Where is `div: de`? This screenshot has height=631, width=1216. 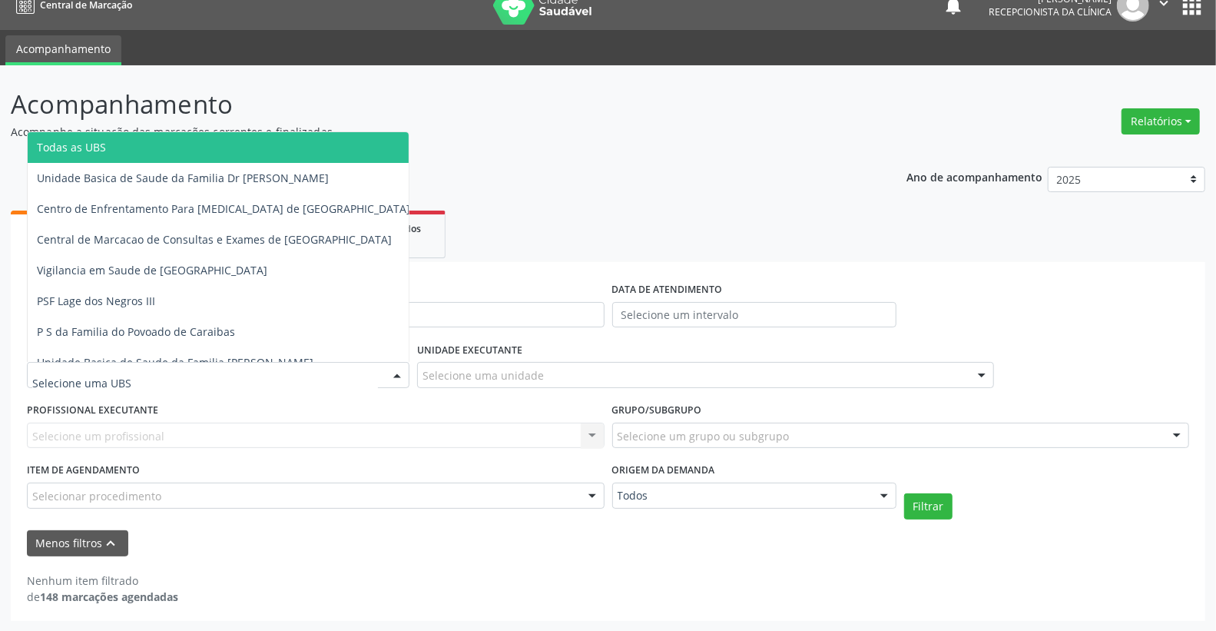
div: de is located at coordinates (102, 596).